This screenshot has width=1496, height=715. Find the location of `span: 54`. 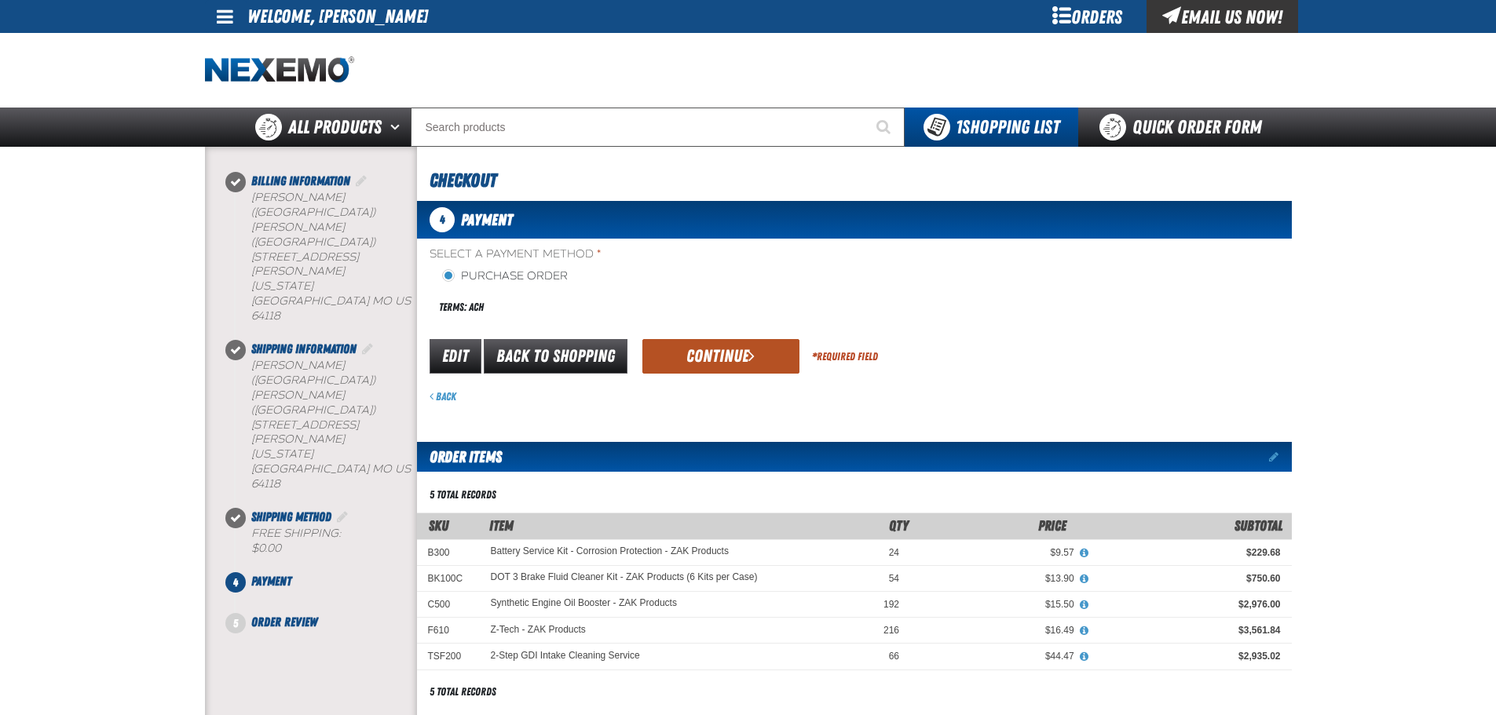

span: 54 is located at coordinates (893, 579).